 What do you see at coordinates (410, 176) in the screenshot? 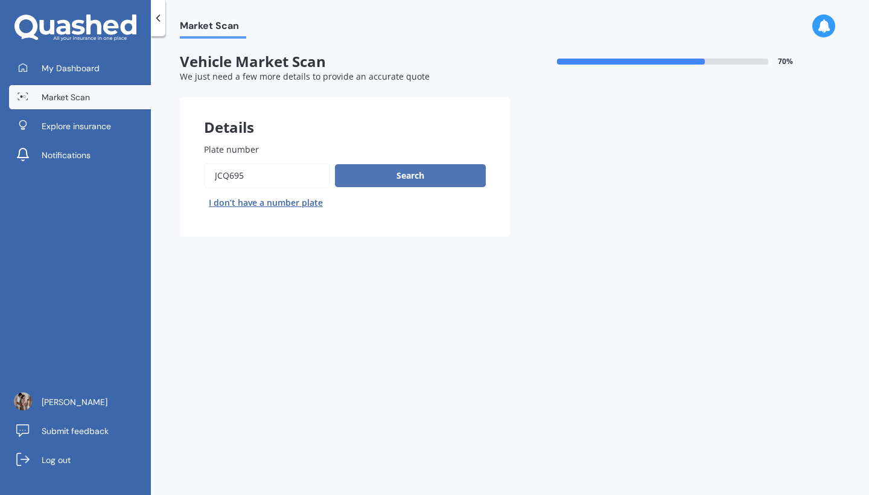
I see `button: Search` at bounding box center [410, 176].